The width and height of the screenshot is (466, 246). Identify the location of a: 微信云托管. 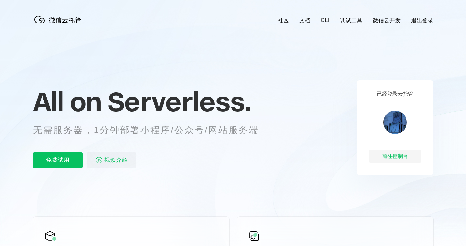
(59, 24).